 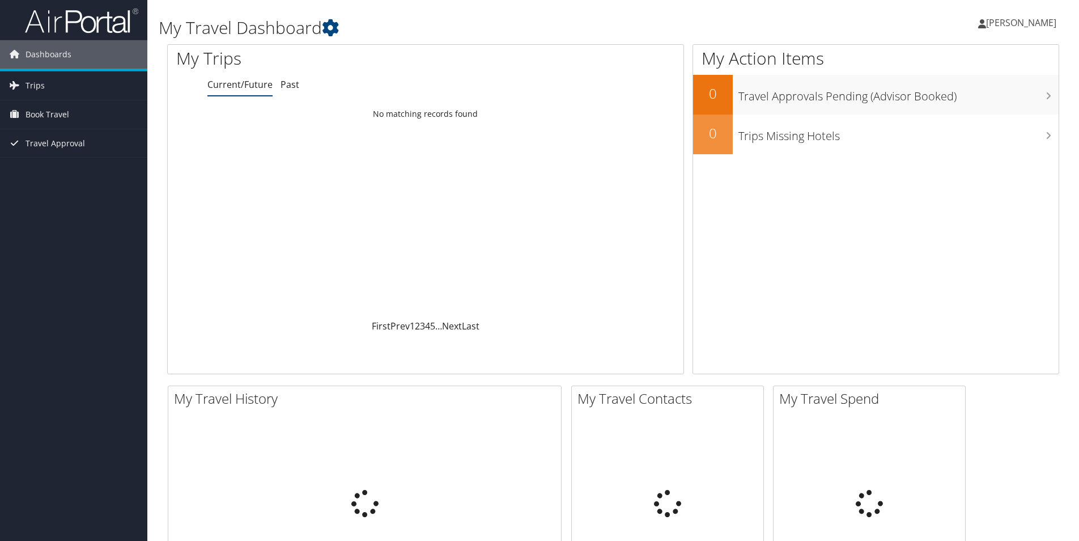 I want to click on a: 2, so click(x=417, y=326).